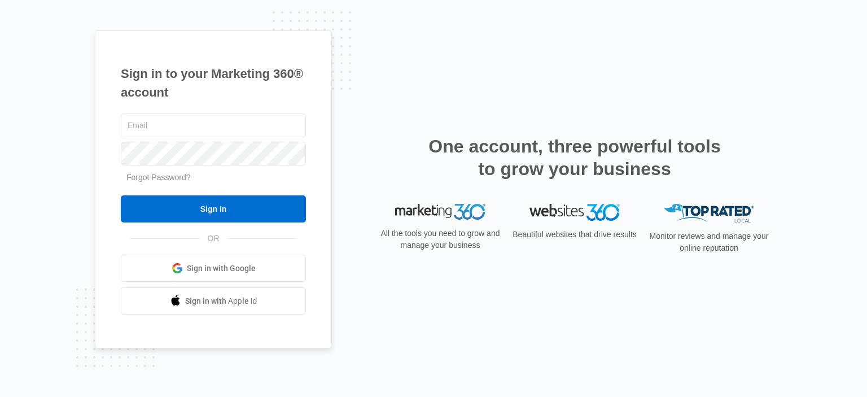 The width and height of the screenshot is (867, 397). What do you see at coordinates (159, 177) in the screenshot?
I see `a: Forgot Password?` at bounding box center [159, 177].